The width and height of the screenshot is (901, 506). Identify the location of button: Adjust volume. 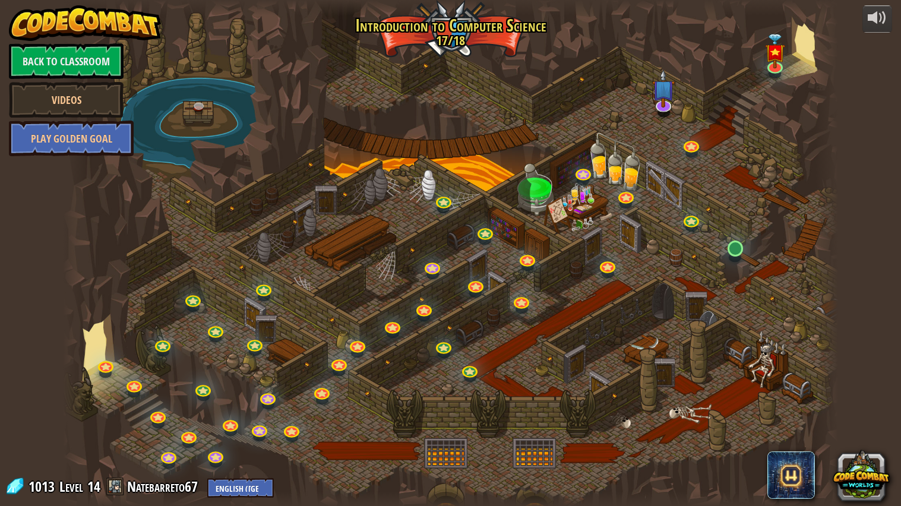
(877, 19).